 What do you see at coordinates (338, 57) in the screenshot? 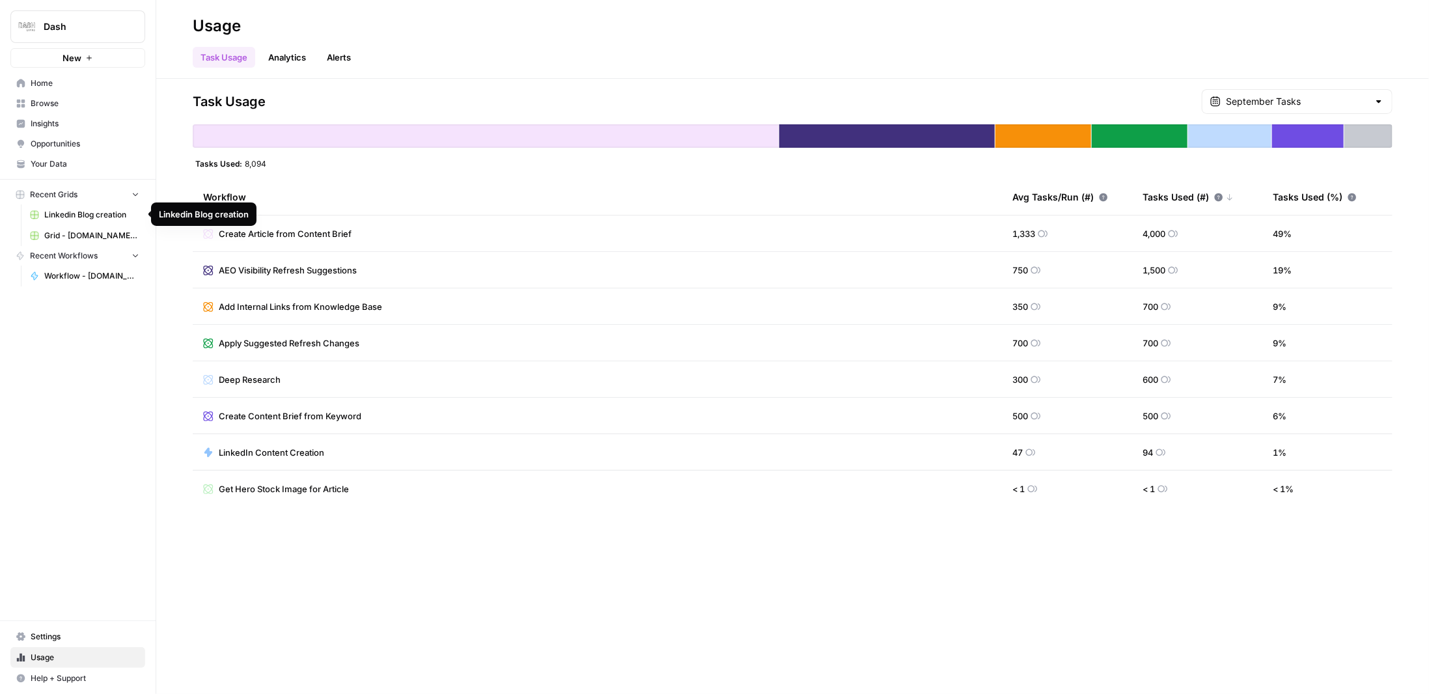
I see `a: Alerts` at bounding box center [338, 57].